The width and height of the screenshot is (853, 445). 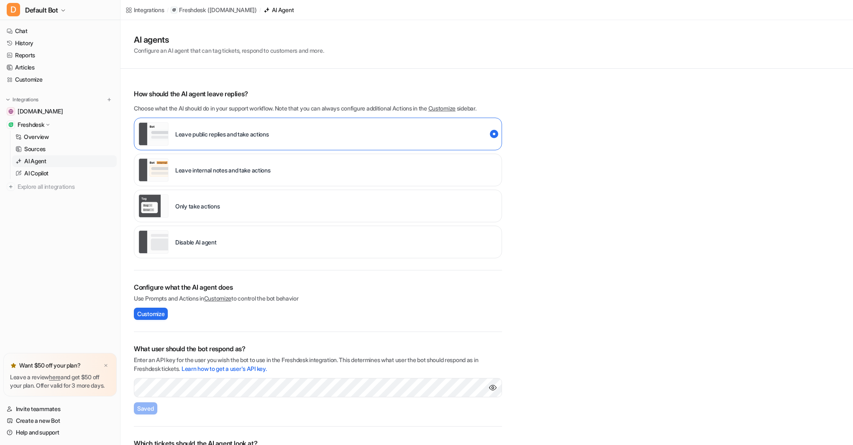 I want to click on p: Use Prompts and Actions in to control the bot behavior, so click(x=318, y=298).